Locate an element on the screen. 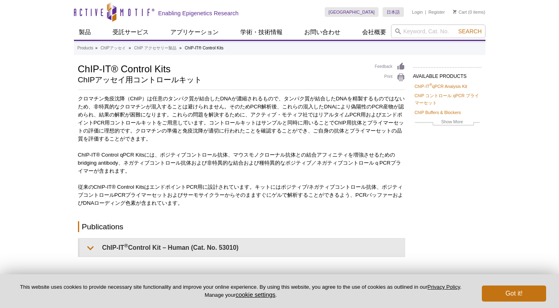  summary: ChIP-IT®Control Kit – Human (Cat. No. 53010) is located at coordinates (242, 248).